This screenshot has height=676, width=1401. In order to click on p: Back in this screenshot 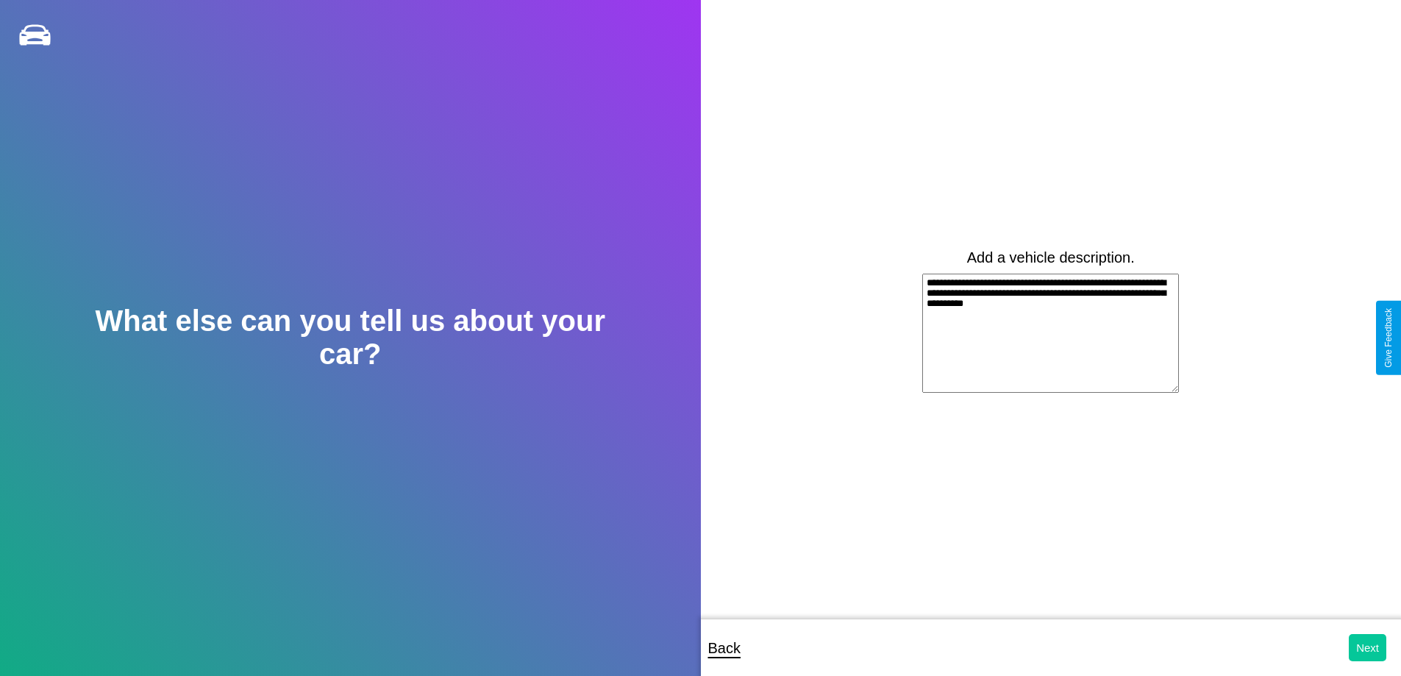, I will do `click(724, 648)`.